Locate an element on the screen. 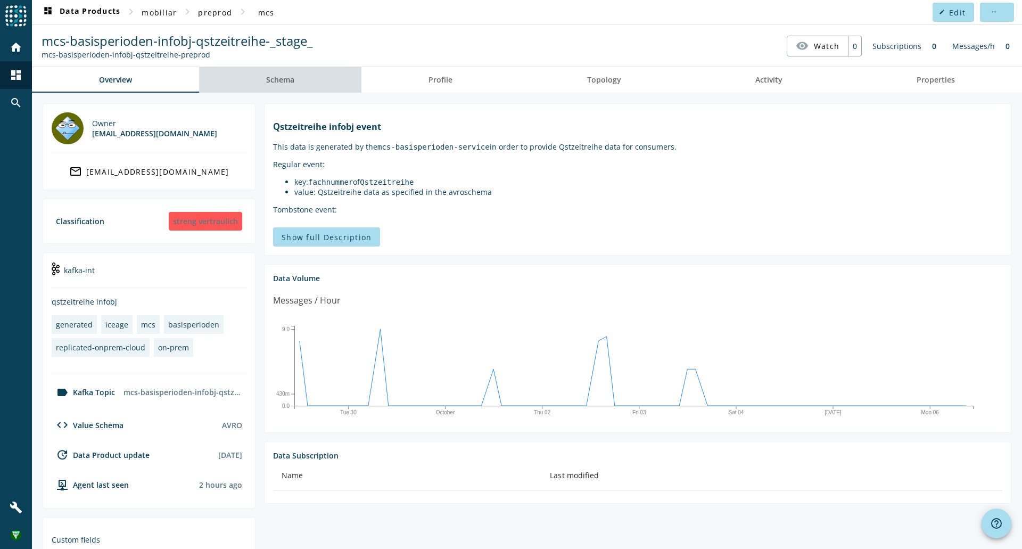  mat-icon: more_horiz is located at coordinates (993, 12).